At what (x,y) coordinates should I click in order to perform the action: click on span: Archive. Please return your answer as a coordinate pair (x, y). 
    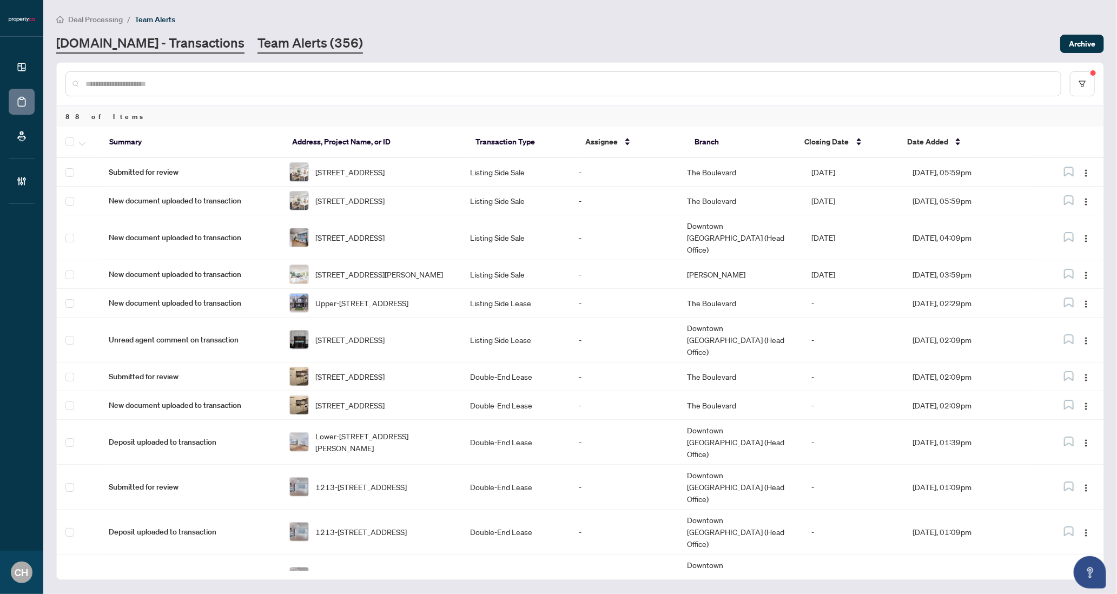
    Looking at the image, I should click on (1082, 44).